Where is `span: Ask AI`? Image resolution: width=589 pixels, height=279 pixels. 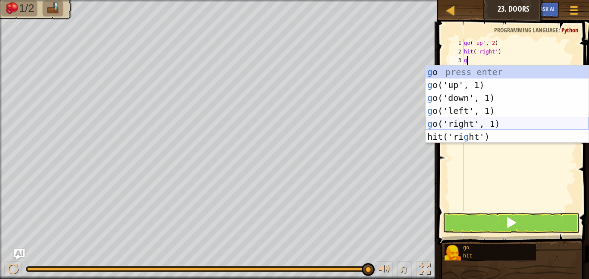
span: Ask AI is located at coordinates (548, 9).